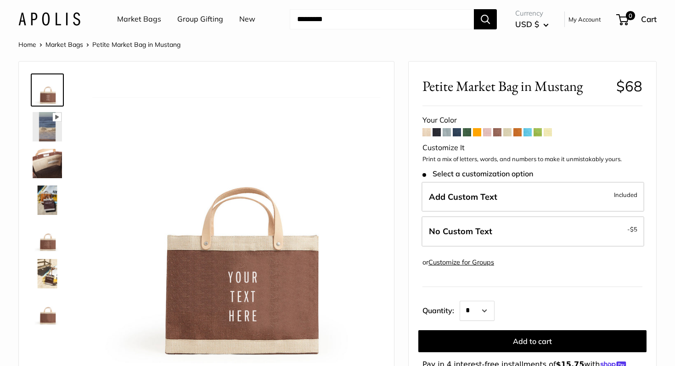 The image size is (675, 366). I want to click on button: USD $, so click(532, 24).